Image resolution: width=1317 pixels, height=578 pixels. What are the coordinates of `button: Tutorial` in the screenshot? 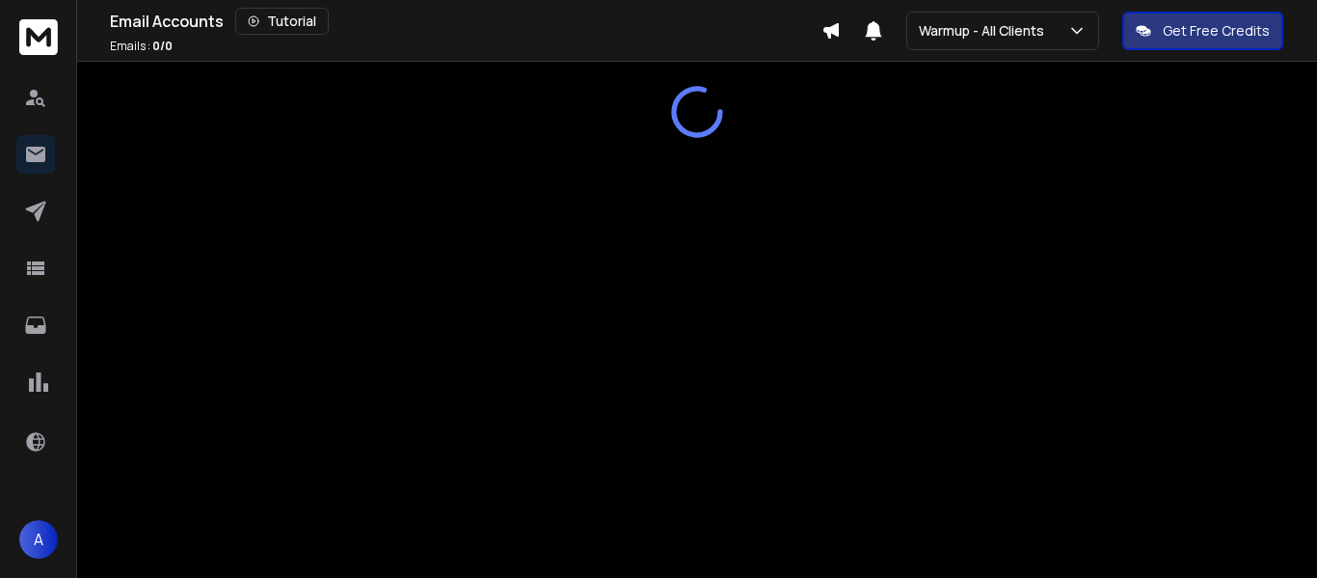 It's located at (282, 21).